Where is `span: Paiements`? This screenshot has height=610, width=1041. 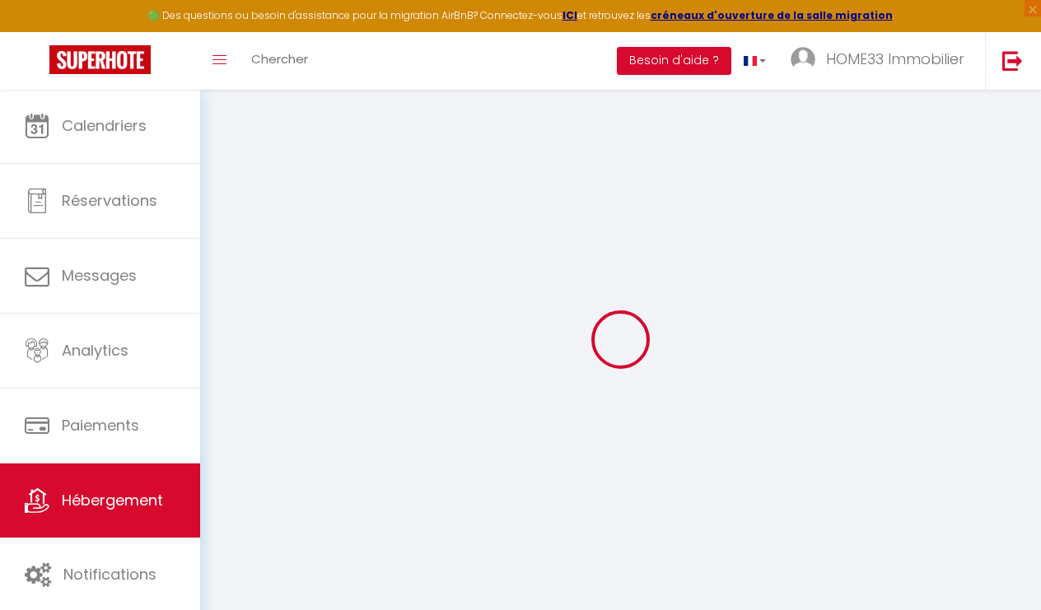
span: Paiements is located at coordinates (100, 425).